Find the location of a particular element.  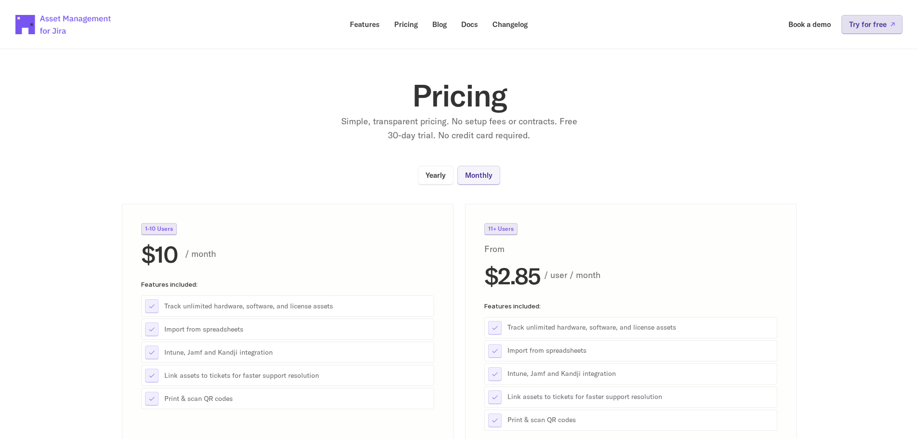

a: Blog is located at coordinates (440, 24).